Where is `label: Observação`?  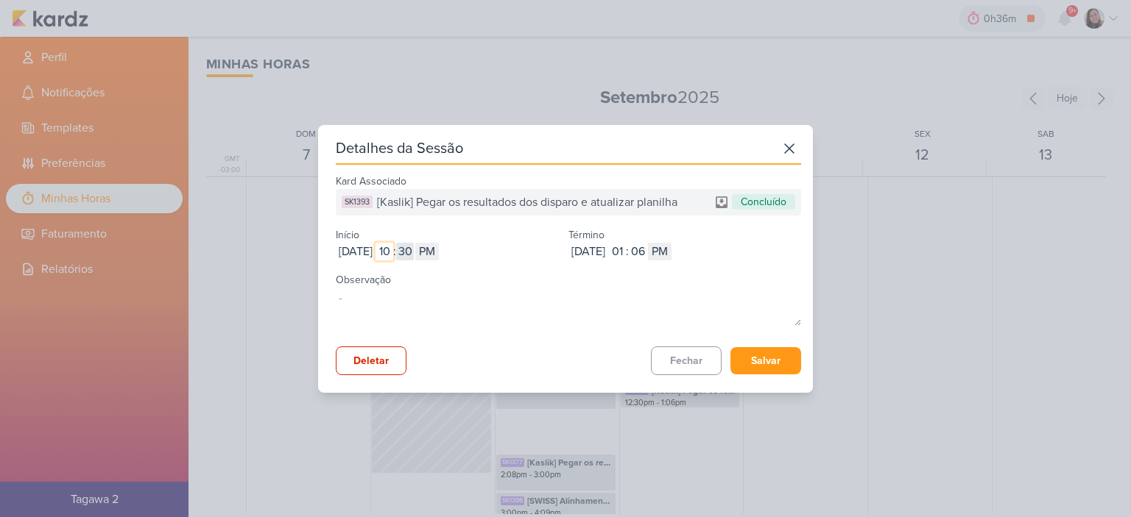 label: Observação is located at coordinates (363, 280).